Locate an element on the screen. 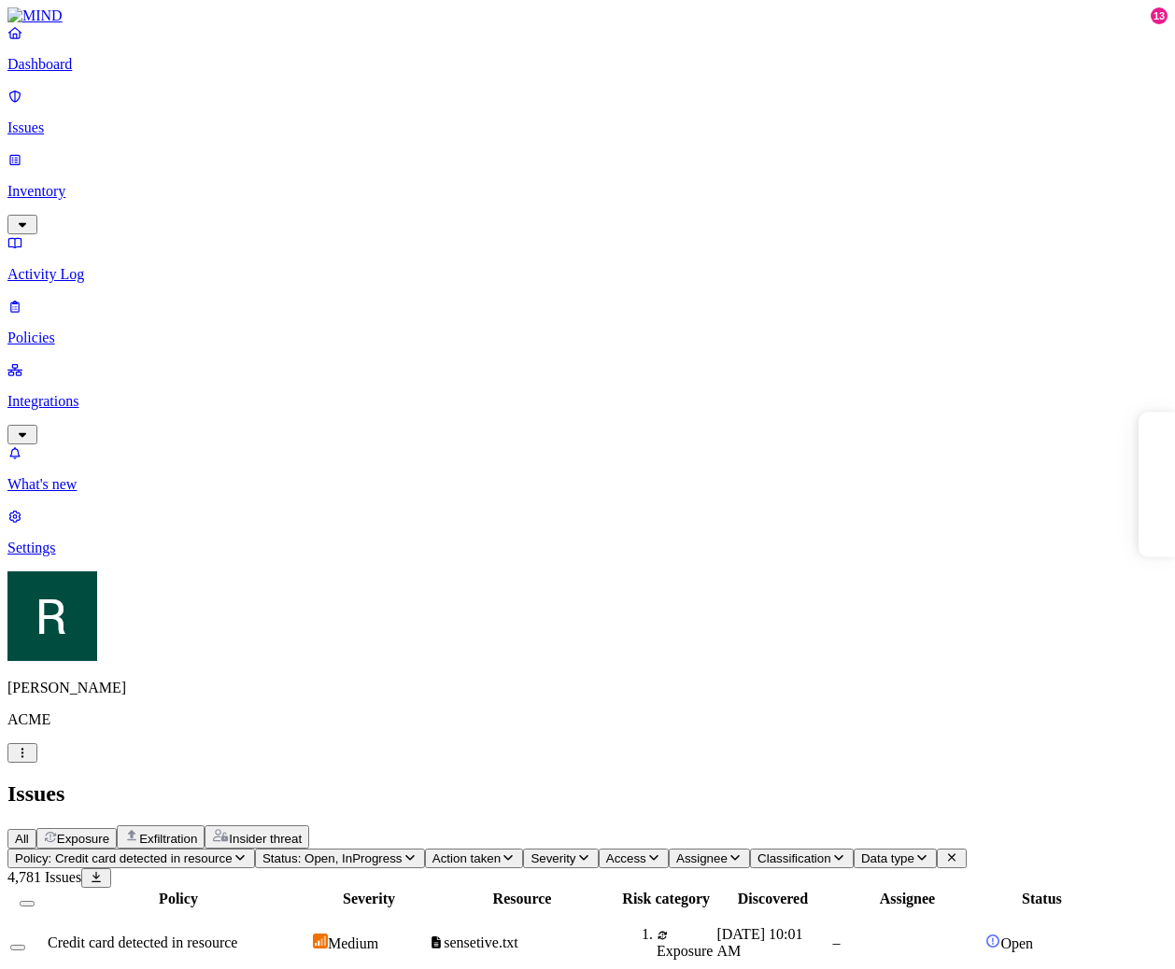 The width and height of the screenshot is (1175, 969). span: Action taken is located at coordinates (466, 858).